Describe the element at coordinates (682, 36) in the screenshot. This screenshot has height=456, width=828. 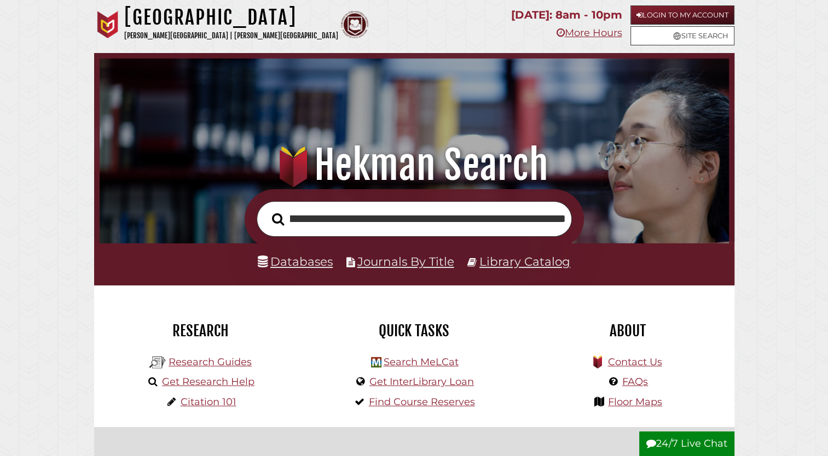
I see `a: Site Search` at that location.